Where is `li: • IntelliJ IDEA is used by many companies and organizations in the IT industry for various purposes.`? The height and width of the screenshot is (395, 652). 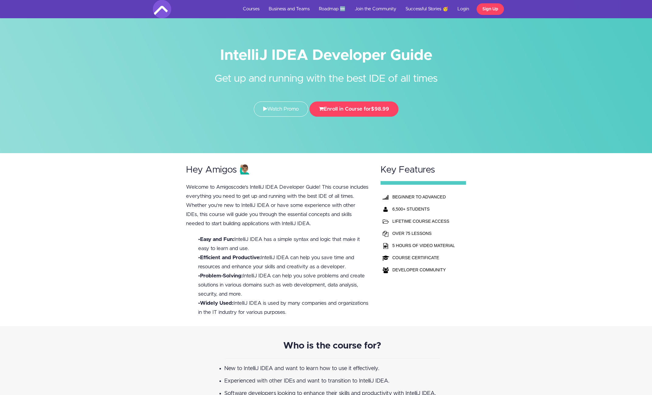
li: • IntelliJ IDEA is used by many companies and organizations in the IT industry for various purposes. is located at coordinates (283, 308).